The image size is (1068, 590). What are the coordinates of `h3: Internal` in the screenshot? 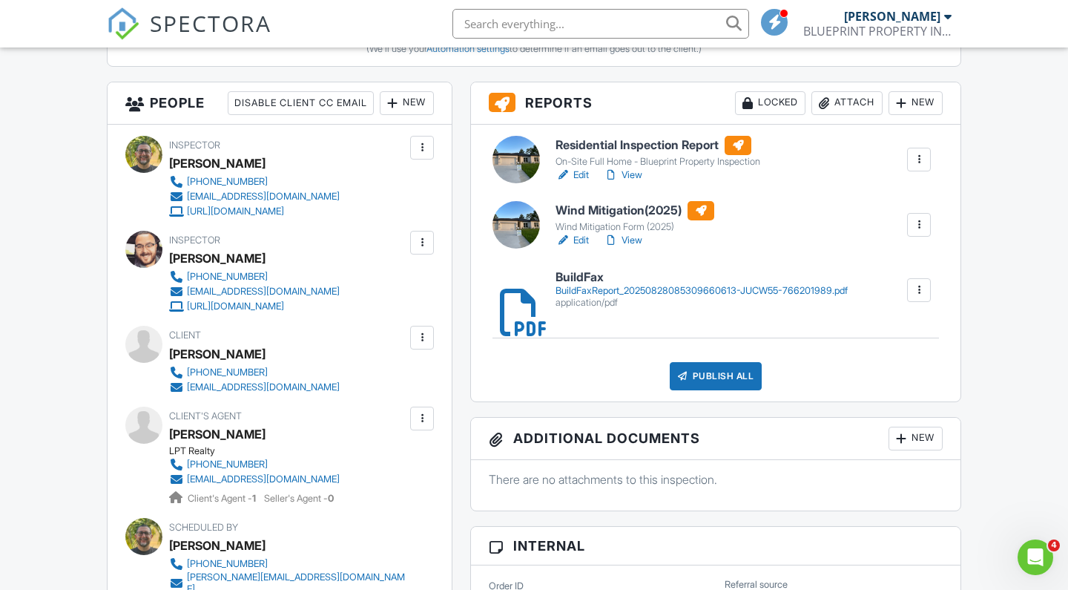 It's located at (716, 546).